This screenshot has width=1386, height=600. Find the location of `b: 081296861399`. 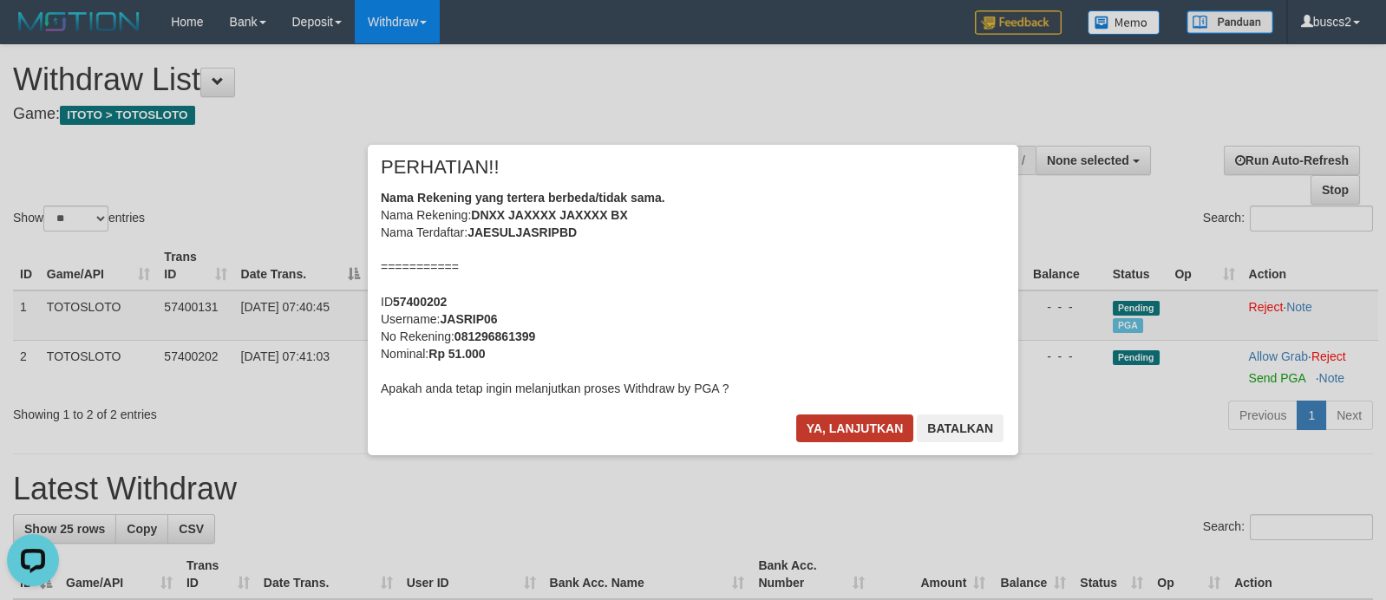

b: 081296861399 is located at coordinates (495, 337).